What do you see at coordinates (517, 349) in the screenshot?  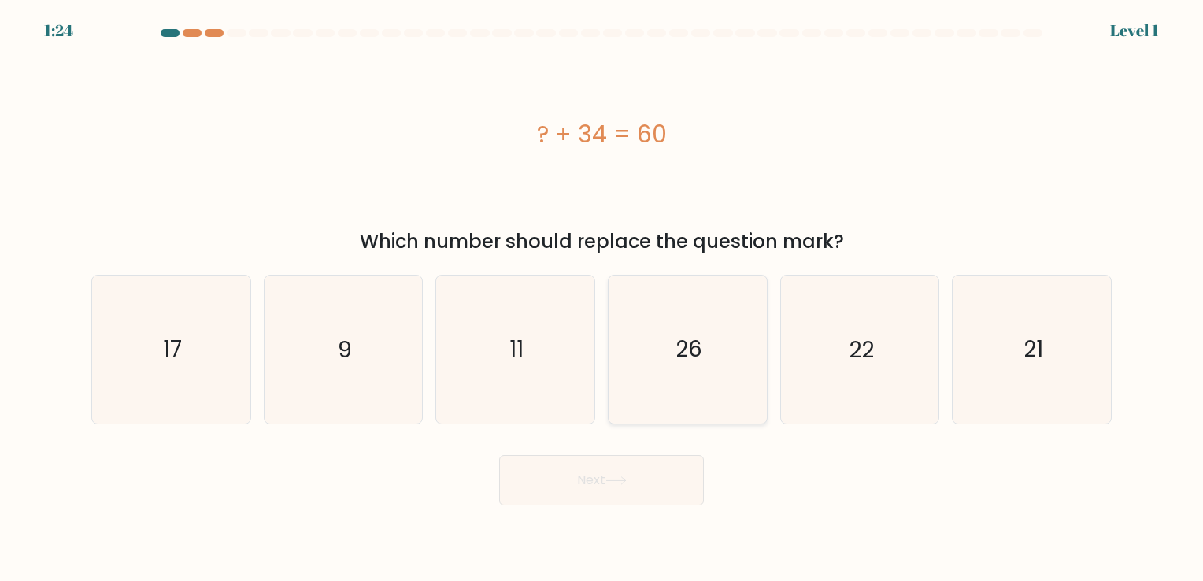 I see `text: 11` at bounding box center [517, 349].